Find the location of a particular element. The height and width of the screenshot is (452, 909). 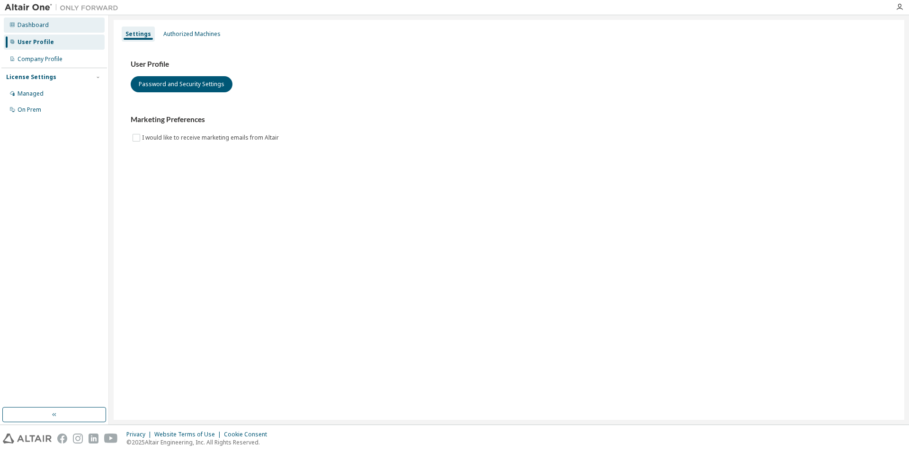

h3: User Profile is located at coordinates (509, 64).